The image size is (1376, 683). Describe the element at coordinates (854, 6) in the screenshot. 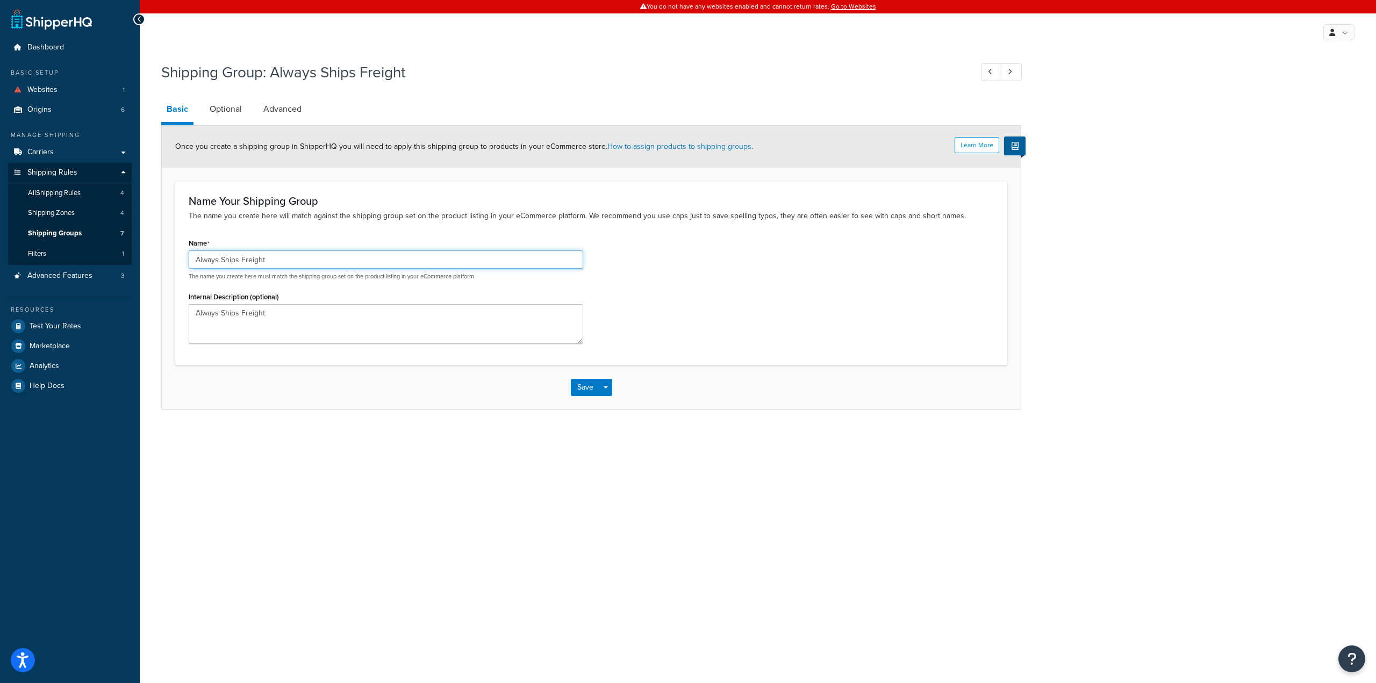

I see `a: Go to Websites` at that location.